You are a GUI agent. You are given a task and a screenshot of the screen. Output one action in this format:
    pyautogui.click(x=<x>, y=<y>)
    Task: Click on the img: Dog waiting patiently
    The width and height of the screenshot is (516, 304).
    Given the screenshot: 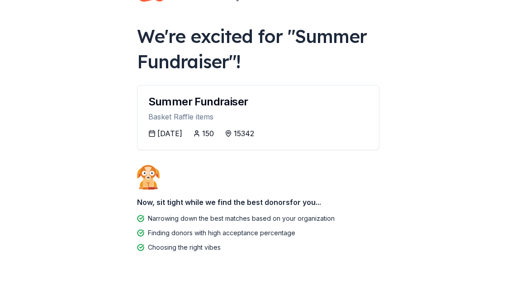 What is the action you would take?
    pyautogui.click(x=148, y=177)
    